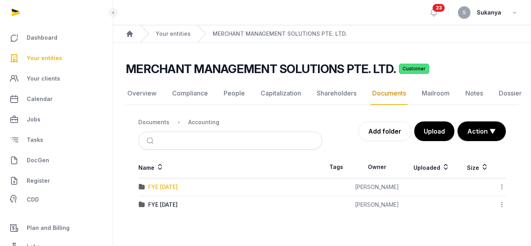 The width and height of the screenshot is (531, 246). What do you see at coordinates (151, 141) in the screenshot?
I see `button: Submit` at bounding box center [151, 141].